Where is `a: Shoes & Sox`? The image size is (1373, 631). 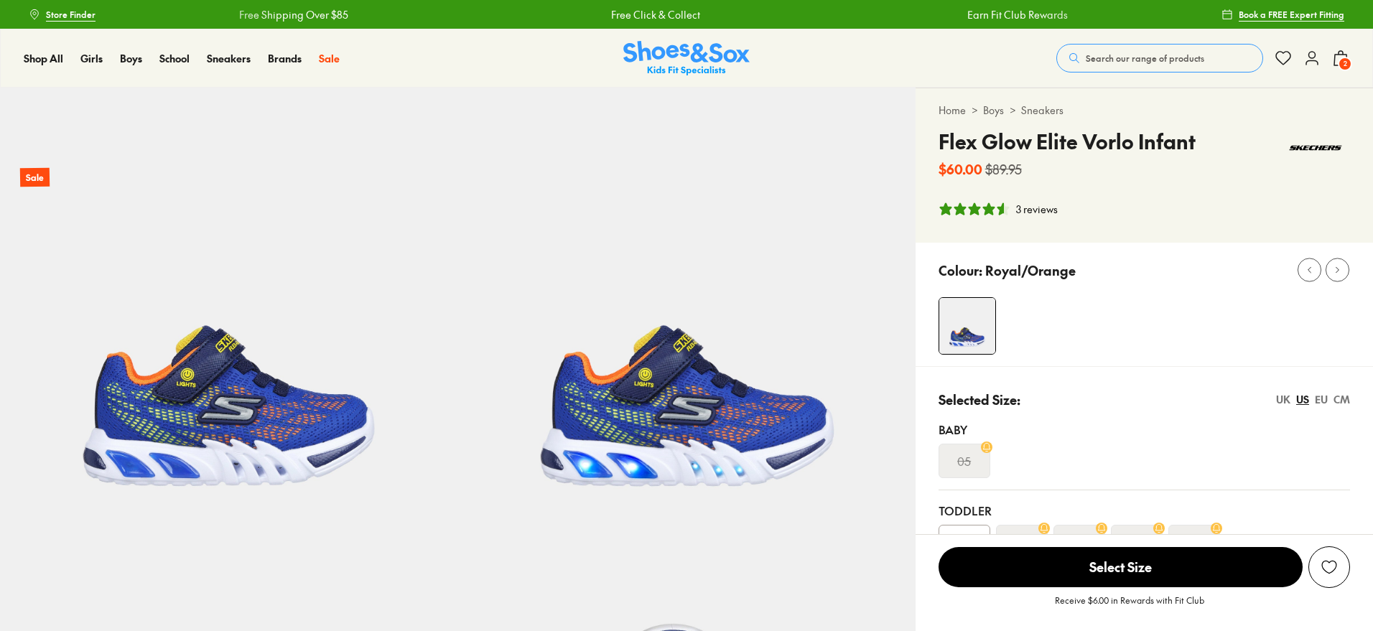
a: Shoes & Sox is located at coordinates (686, 58).